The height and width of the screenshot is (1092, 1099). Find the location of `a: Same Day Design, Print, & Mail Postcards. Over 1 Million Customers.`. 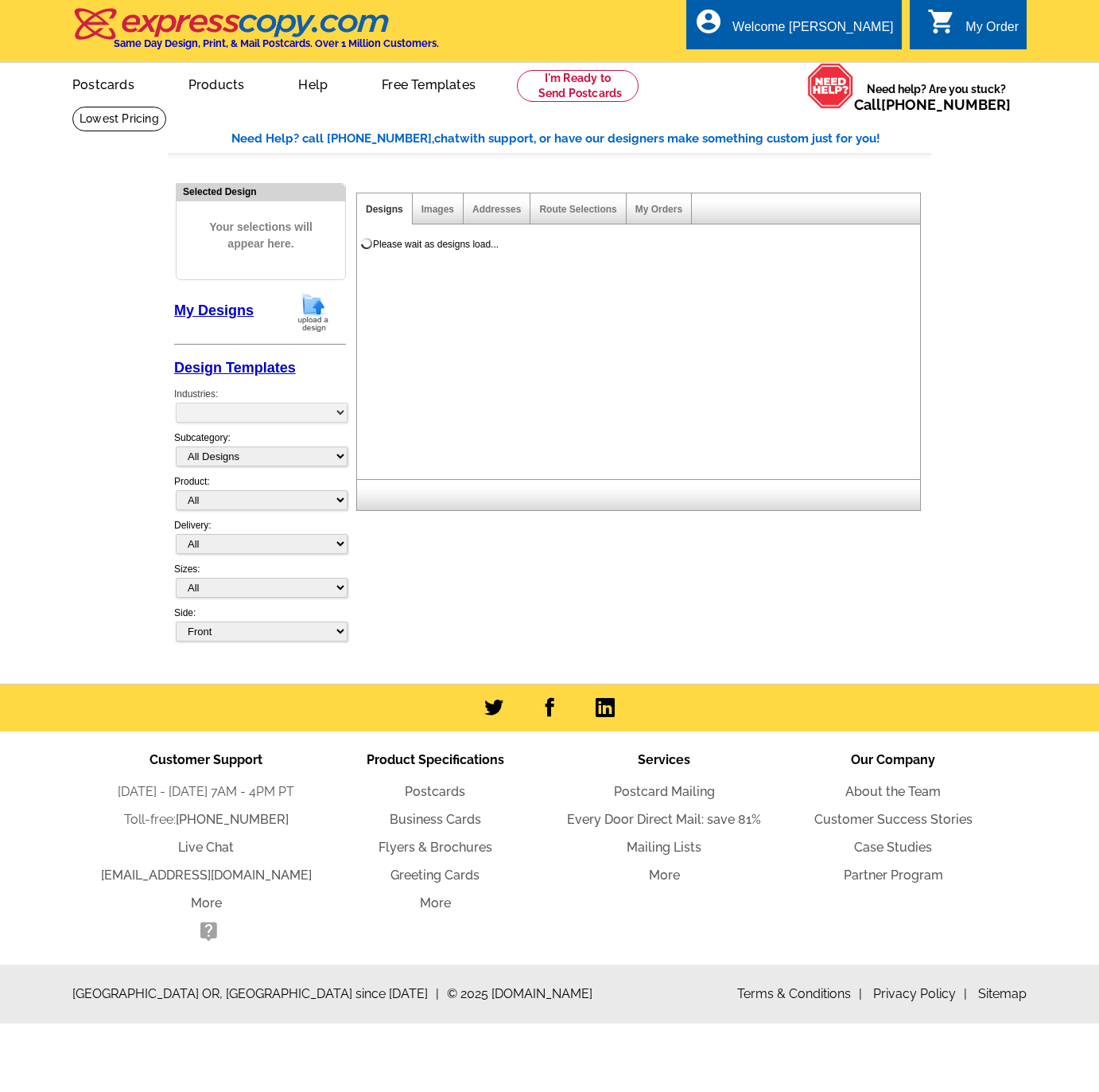

a: Same Day Design, Print, & Mail Postcards. Over 1 Million Customers. is located at coordinates (255, 34).